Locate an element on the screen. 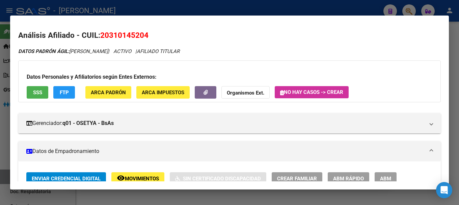 The width and height of the screenshot is (459, 205). strong: DATOS PADRÓN ÁGIL: is located at coordinates (44, 51).